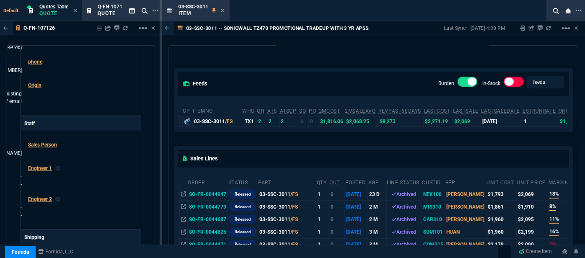  What do you see at coordinates (533, 232) in the screenshot?
I see `td: $2,199` at bounding box center [533, 232].